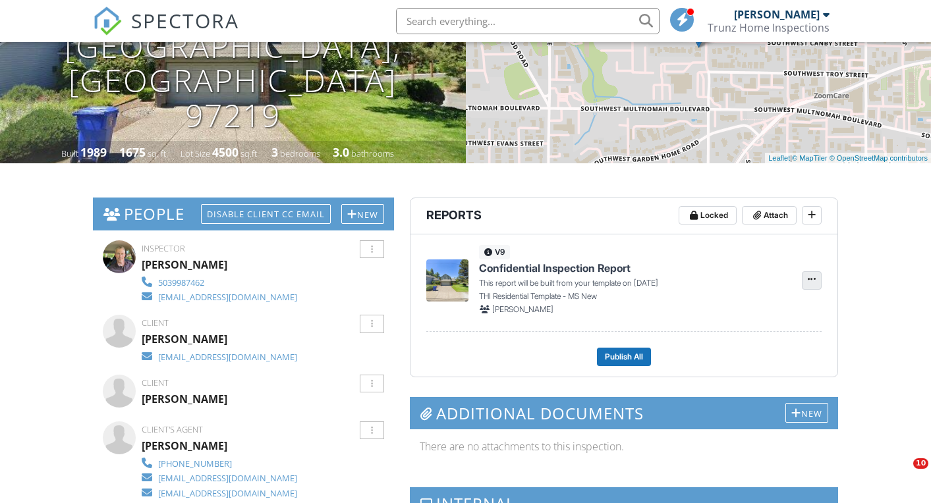 The height and width of the screenshot is (503, 931). Describe the element at coordinates (70, 154) in the screenshot. I see `span: Built` at that location.